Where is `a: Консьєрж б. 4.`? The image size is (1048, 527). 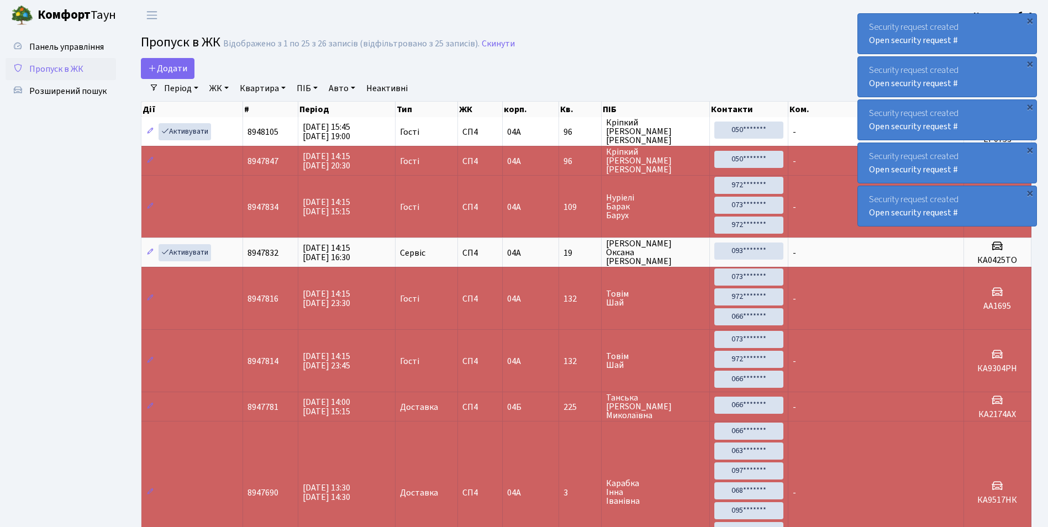 a: Консьєрж б. 4. is located at coordinates (1003, 15).